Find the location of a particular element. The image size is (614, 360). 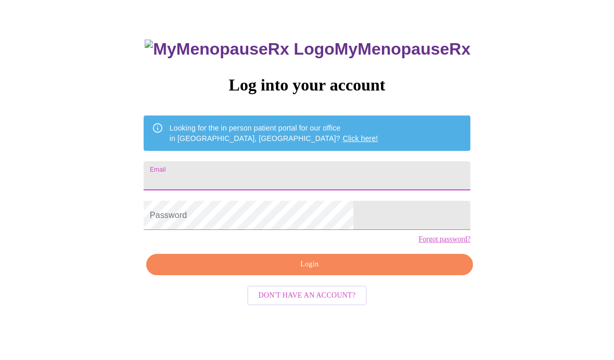

a: Click here! is located at coordinates (361, 138).